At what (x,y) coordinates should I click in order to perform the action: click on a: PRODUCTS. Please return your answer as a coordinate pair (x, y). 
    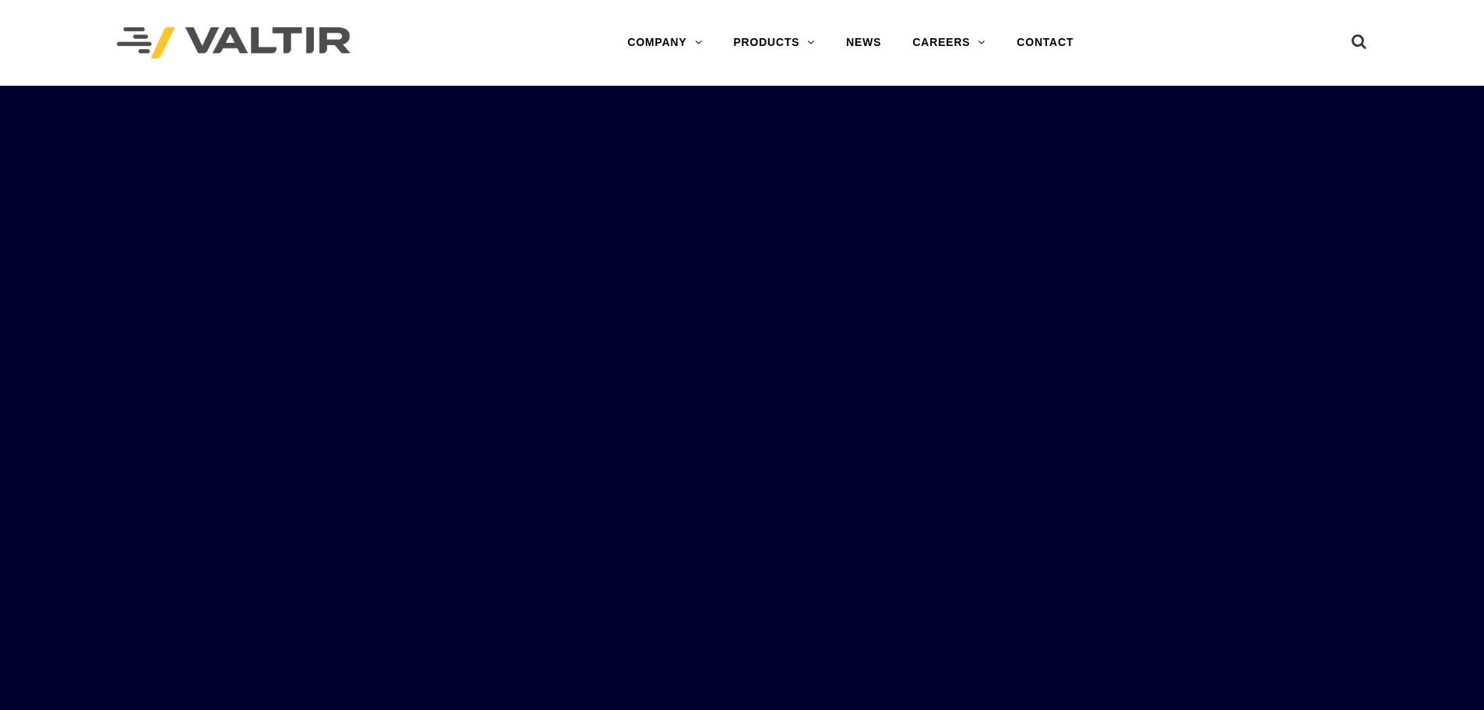
    Looking at the image, I should click on (774, 43).